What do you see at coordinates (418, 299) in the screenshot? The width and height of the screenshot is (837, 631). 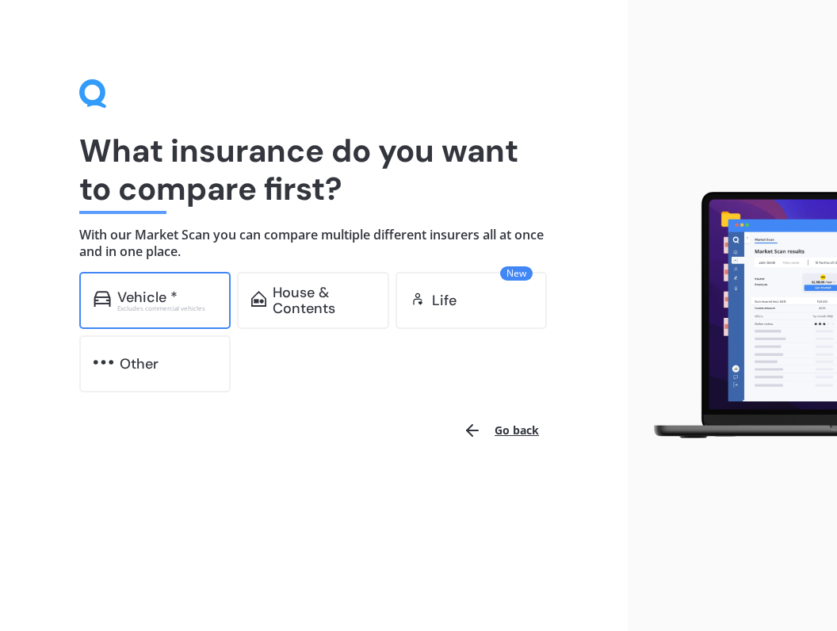 I see `img: life.f720d6a2d7cdcd3ad642.svg` at bounding box center [418, 299].